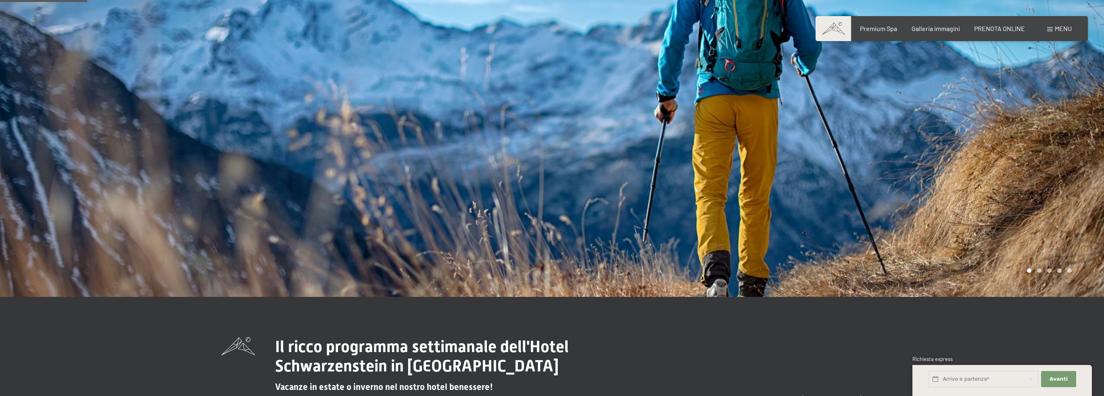  Describe the element at coordinates (1039, 271) in the screenshot. I see `div: Carousel Page 2` at that location.